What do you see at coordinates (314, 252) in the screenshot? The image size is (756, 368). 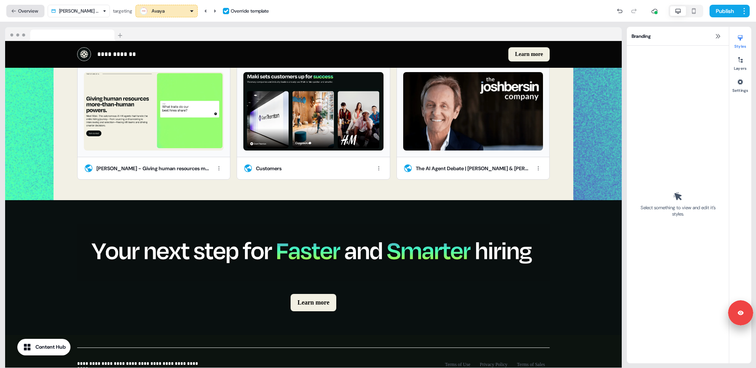 I see `div: Image` at bounding box center [314, 252].